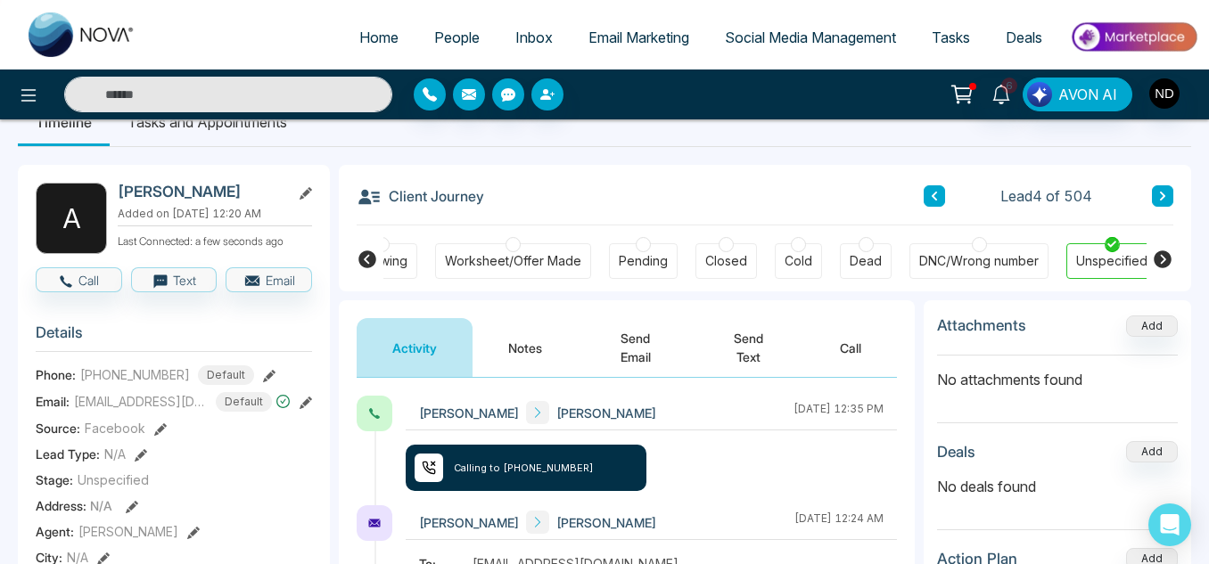 This screenshot has width=1209, height=564. What do you see at coordinates (74, 505) in the screenshot?
I see `span: Address:` at bounding box center [74, 505].